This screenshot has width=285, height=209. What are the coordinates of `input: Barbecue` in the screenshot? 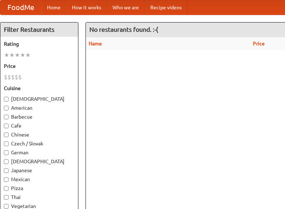 It's located at (6, 117).